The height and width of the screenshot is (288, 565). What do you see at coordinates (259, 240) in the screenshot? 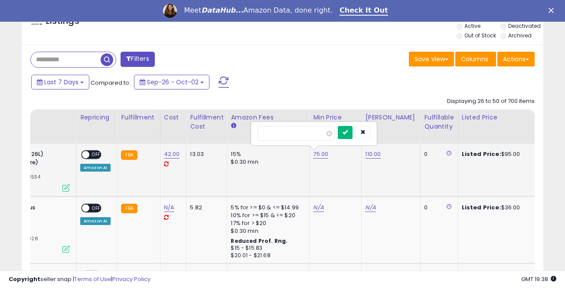
I see `b: Reduced Prof. Rng.` at bounding box center [259, 240].